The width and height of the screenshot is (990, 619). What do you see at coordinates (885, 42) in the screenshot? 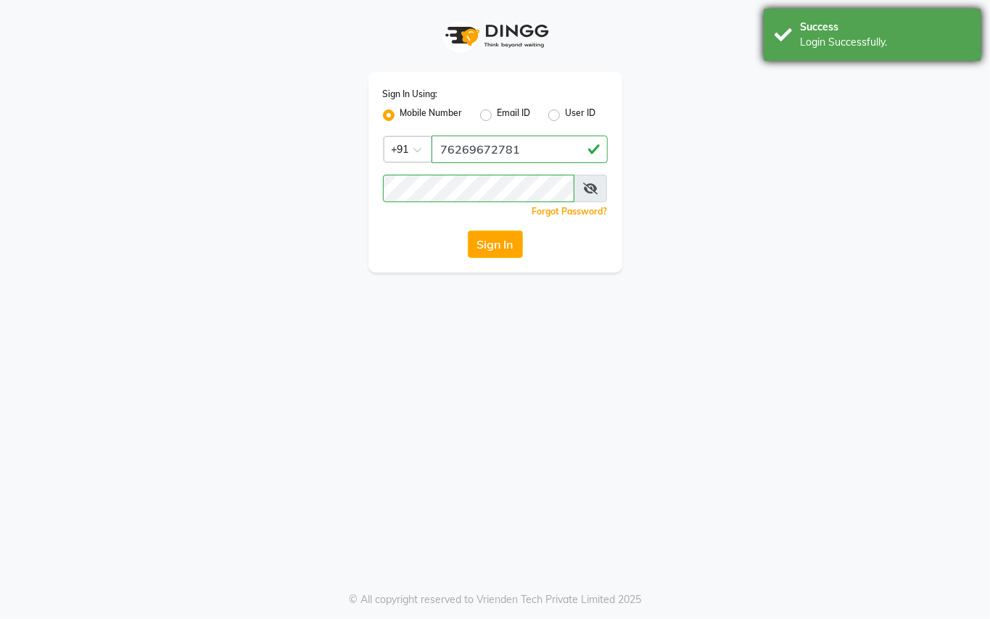
I see `div: Login Successfully.` at bounding box center [885, 42].